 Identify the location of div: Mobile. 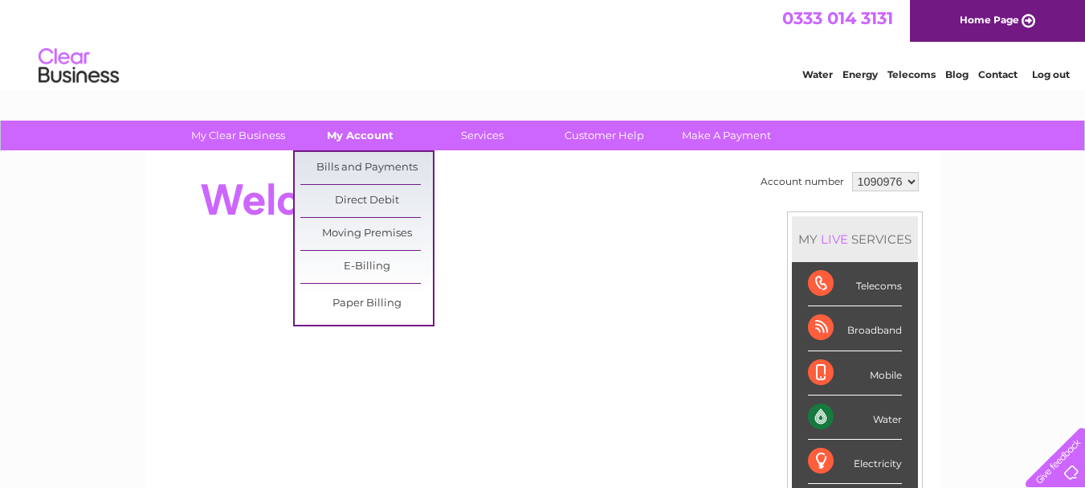
(855, 373).